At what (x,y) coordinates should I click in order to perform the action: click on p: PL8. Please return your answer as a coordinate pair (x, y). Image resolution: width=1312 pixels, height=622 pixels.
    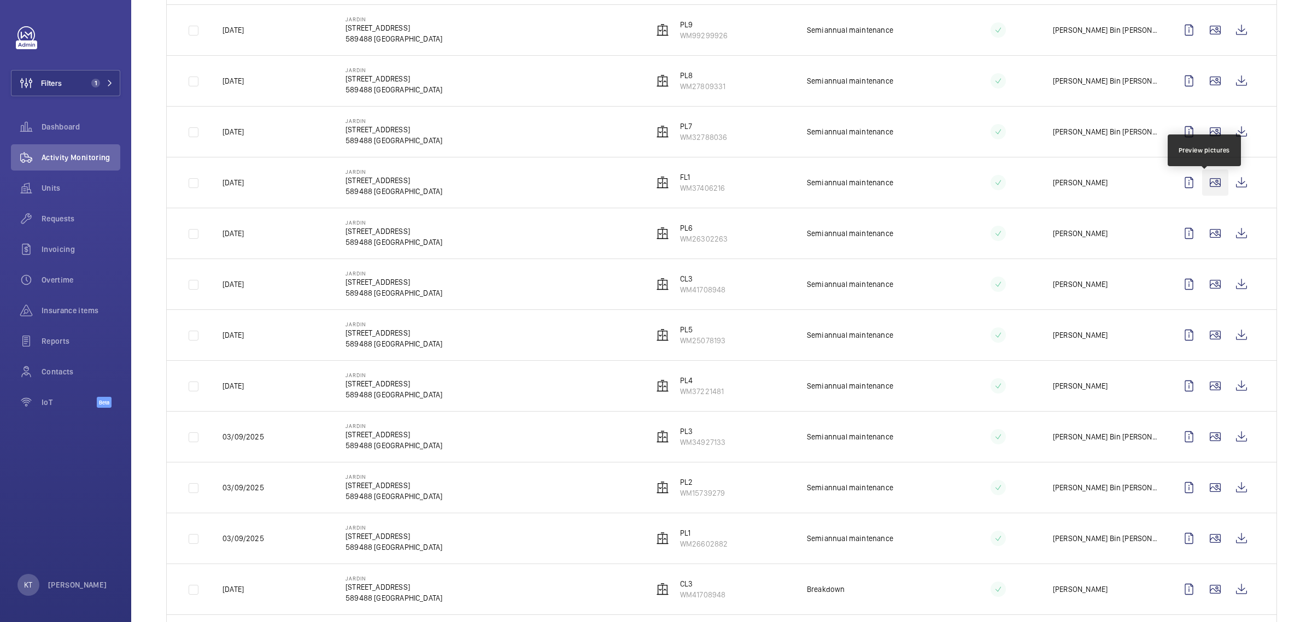
    Looking at the image, I should click on (703, 75).